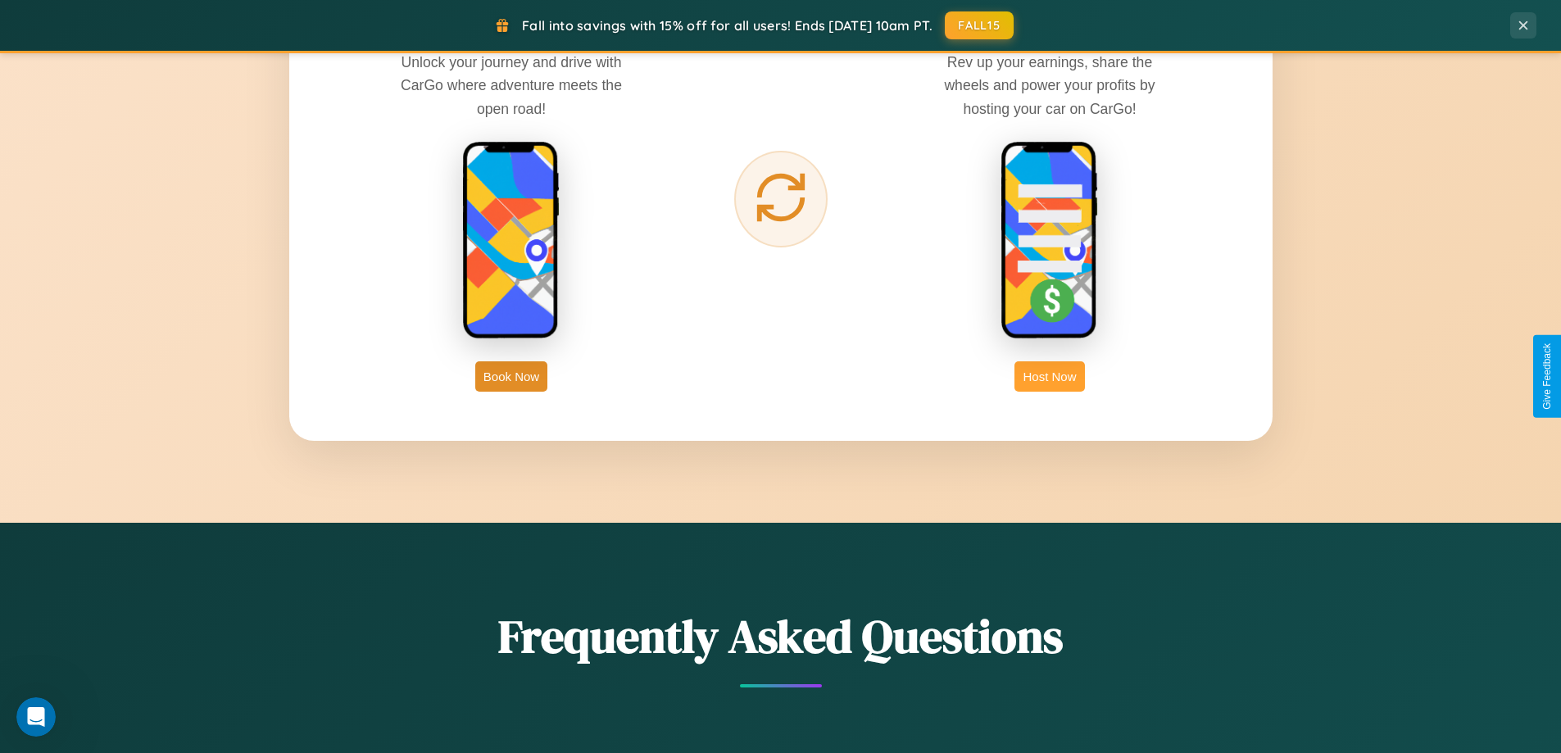 Image resolution: width=1561 pixels, height=753 pixels. Describe the element at coordinates (1547, 376) in the screenshot. I see `div: Give Feedback` at that location.